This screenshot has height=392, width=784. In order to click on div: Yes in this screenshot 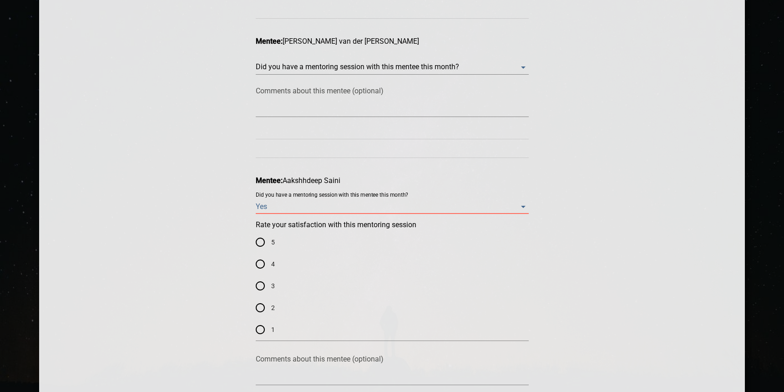, I will do `click(392, 207)`.